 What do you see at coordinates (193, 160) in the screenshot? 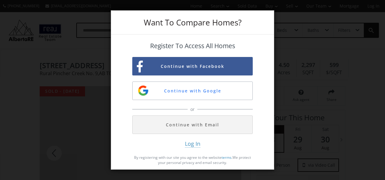
I see `p: By registering with our site you agree to the website . We protect your personal privacy and emai...` at bounding box center [193, 160].